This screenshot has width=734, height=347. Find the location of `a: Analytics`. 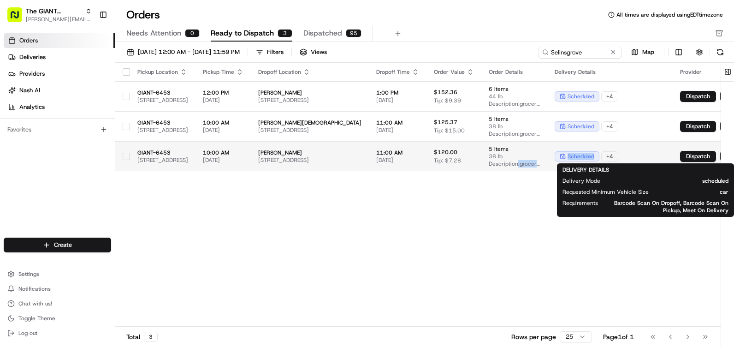

a: Analytics is located at coordinates (59, 107).